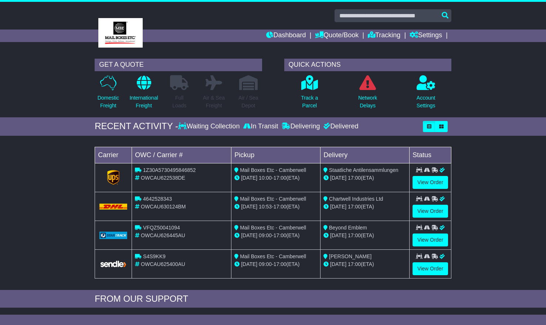 The width and height of the screenshot is (546, 325). I want to click on img: DHL.png, so click(113, 207).